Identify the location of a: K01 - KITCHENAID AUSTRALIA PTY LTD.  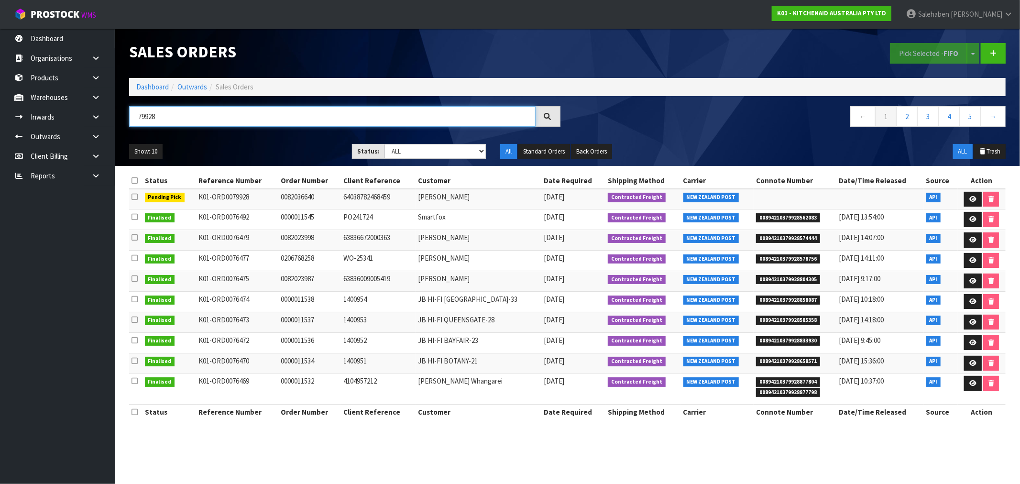
(832, 13).